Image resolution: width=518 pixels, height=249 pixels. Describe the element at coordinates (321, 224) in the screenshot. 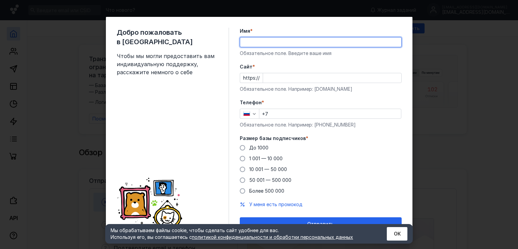

I see `button: Отправить` at that location.